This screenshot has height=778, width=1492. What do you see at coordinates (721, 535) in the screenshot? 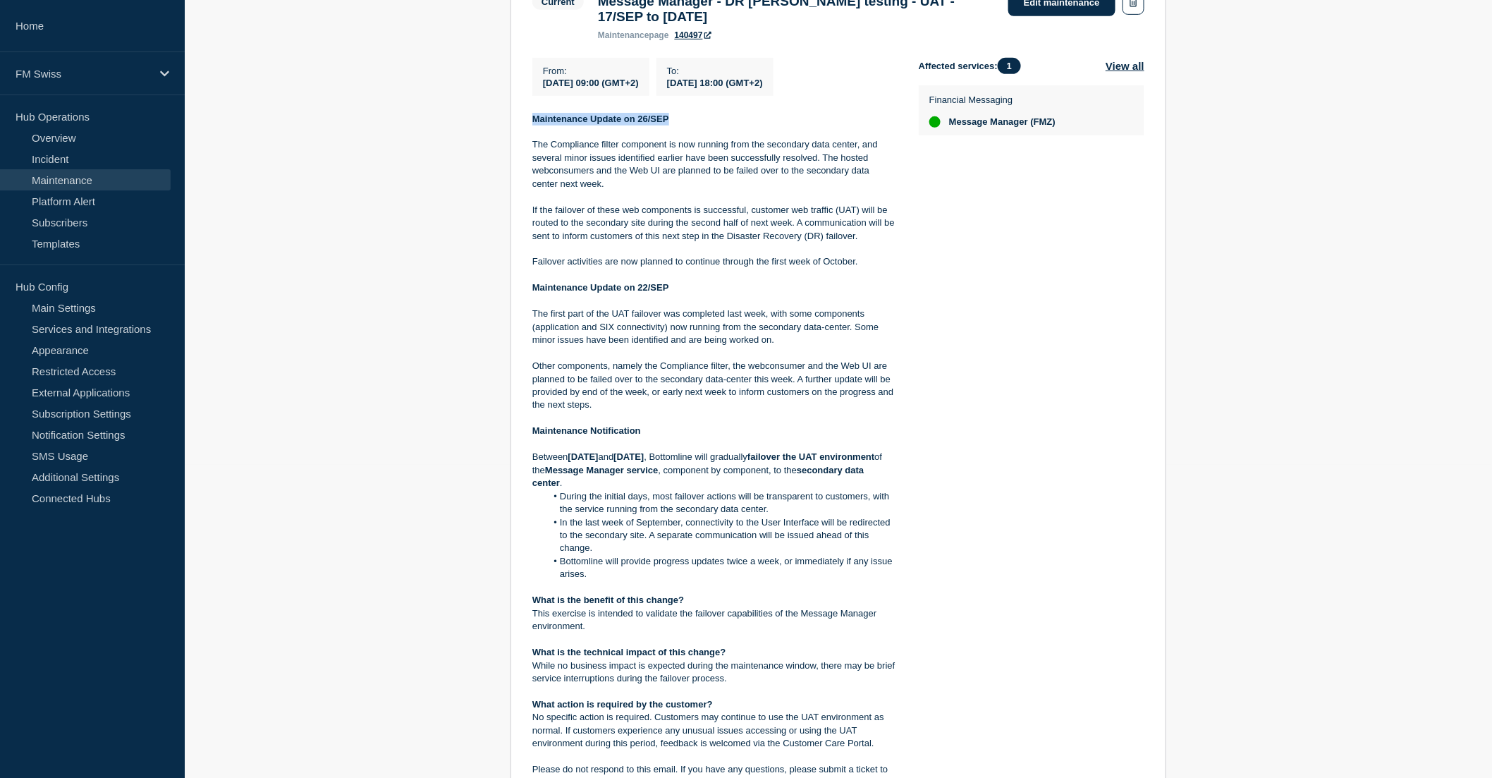
I see `li: In the last week of September, connectivity to the User Interface will be redirected to the secon...` at bounding box center [721, 535].